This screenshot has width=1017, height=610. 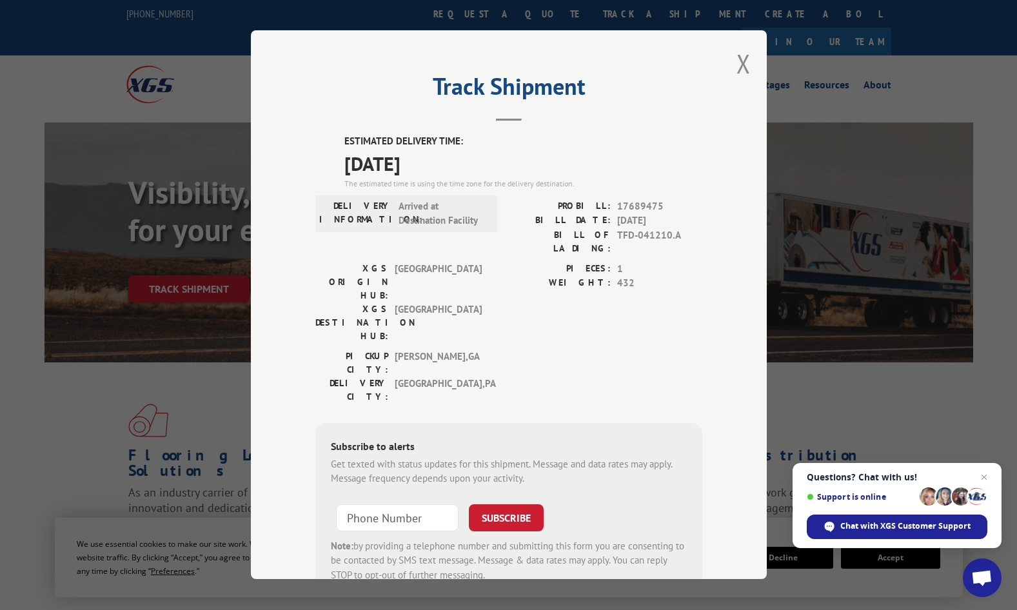 What do you see at coordinates (659, 242) in the screenshot?
I see `span: TFD-041210.A` at bounding box center [659, 242].